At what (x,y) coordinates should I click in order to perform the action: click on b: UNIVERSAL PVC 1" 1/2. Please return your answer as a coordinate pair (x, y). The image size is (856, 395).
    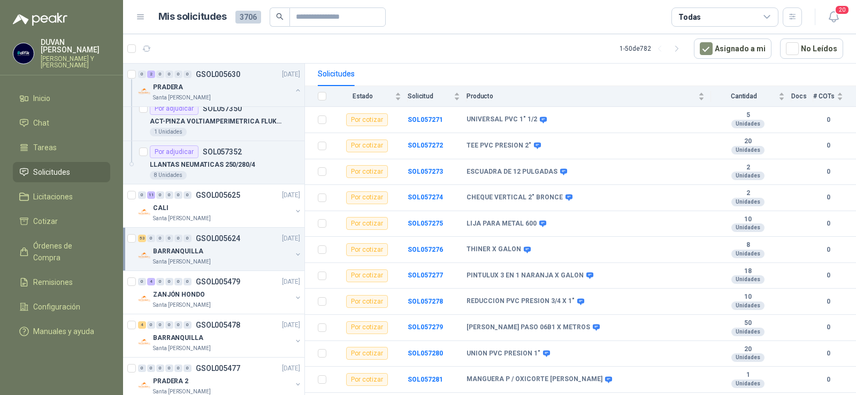
    Looking at the image, I should click on (502, 120).